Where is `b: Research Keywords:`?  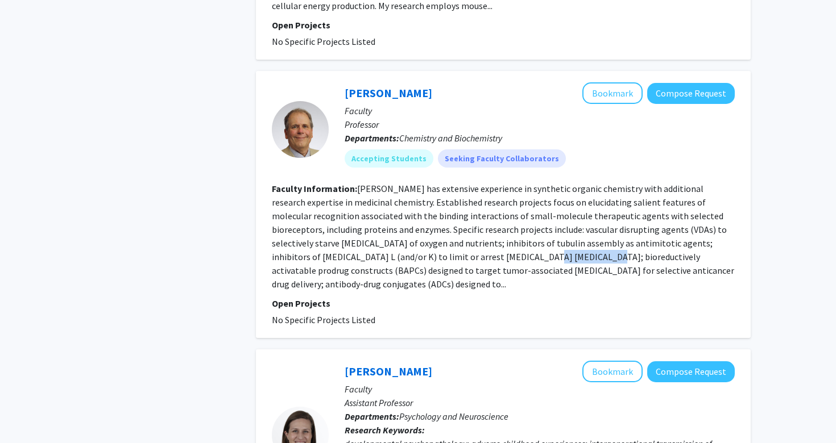
b: Research Keywords: is located at coordinates (384, 430).